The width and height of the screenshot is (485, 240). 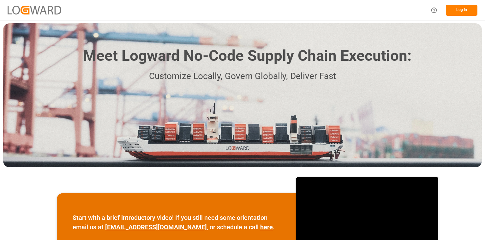 I want to click on button: Help Center, so click(x=434, y=10).